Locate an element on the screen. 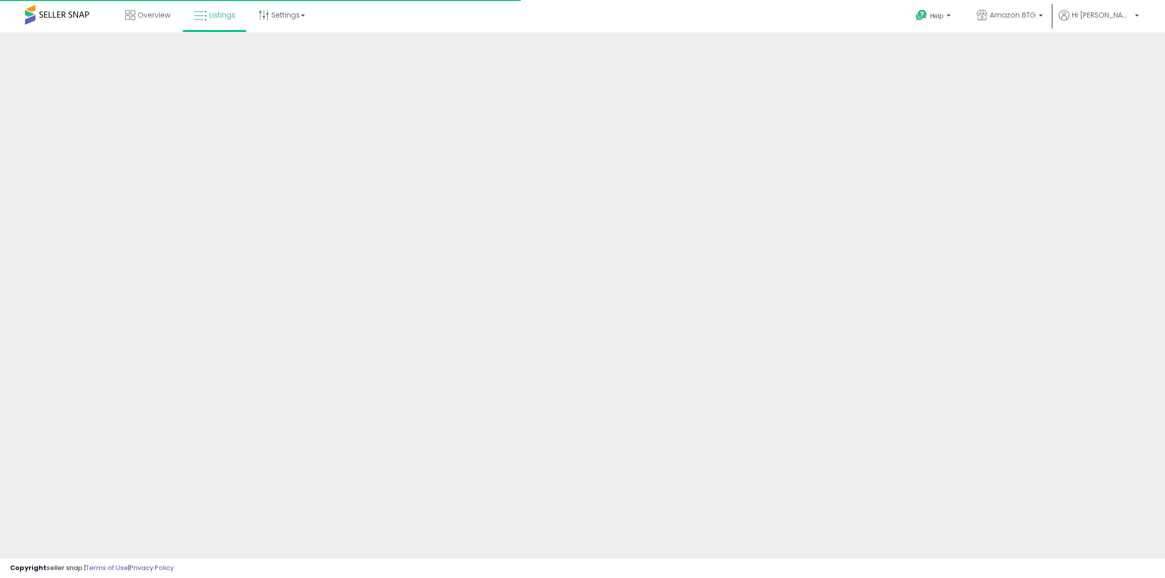 Image resolution: width=1165 pixels, height=578 pixels. span: Amazon BTG is located at coordinates (1013, 15).